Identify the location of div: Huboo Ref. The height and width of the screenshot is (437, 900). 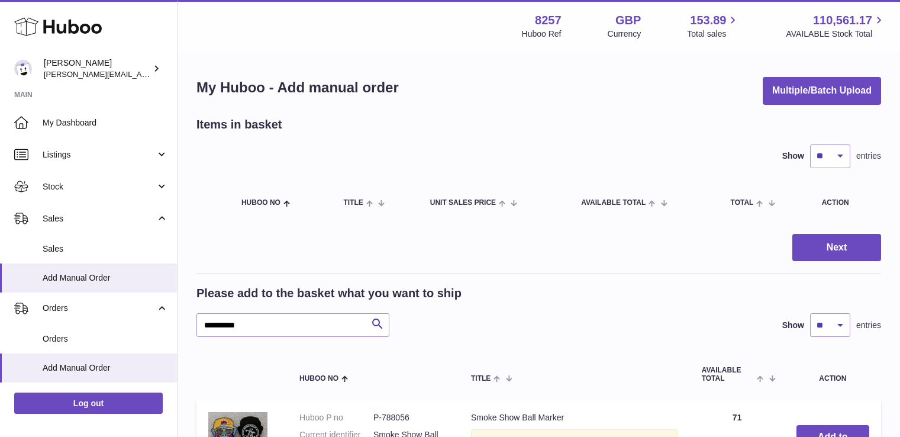
(542, 34).